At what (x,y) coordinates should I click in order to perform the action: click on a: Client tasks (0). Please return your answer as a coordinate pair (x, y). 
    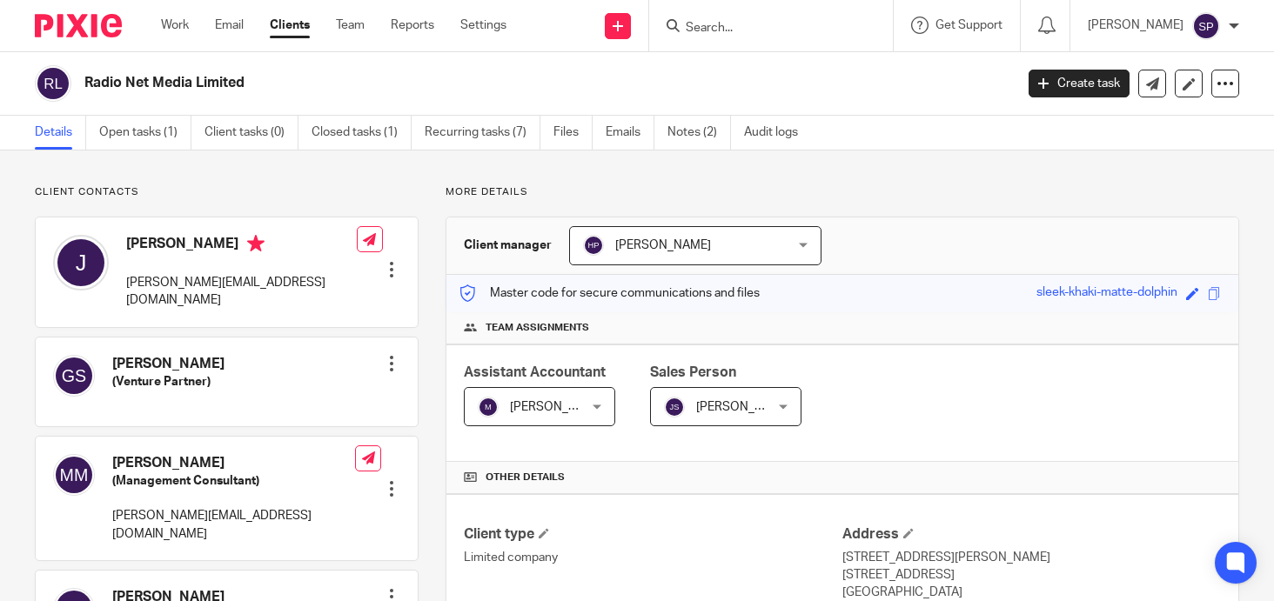
    Looking at the image, I should click on (251, 132).